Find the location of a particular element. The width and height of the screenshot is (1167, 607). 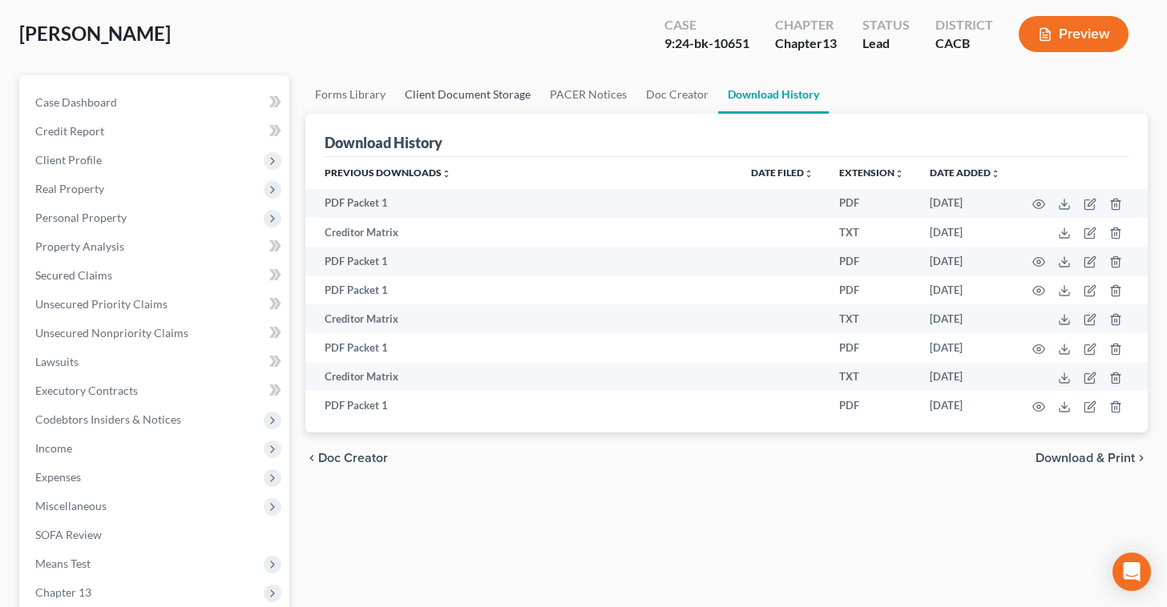

div: Open Intercom Messenger is located at coordinates (1132, 572).